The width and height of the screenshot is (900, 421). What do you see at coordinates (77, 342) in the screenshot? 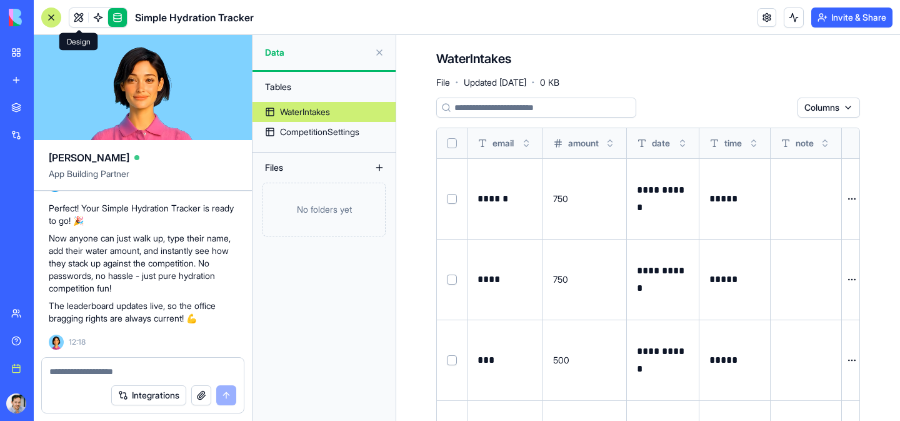
I see `span: 12:18` at bounding box center [77, 342].